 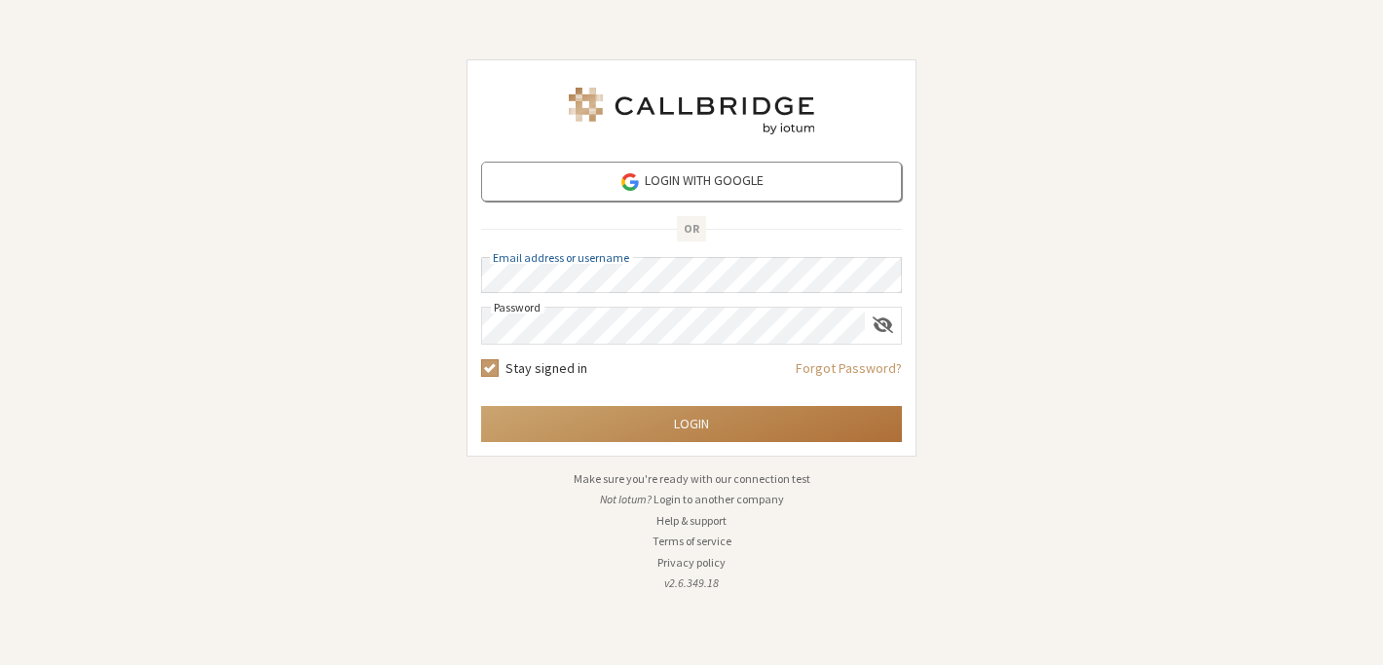 What do you see at coordinates (719, 500) in the screenshot?
I see `button: Login to another company` at bounding box center [719, 500].